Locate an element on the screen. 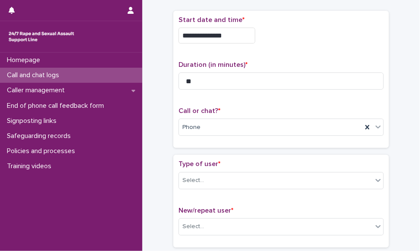  img: rhQMoQhaT3yELyF149Cw is located at coordinates (41, 37).